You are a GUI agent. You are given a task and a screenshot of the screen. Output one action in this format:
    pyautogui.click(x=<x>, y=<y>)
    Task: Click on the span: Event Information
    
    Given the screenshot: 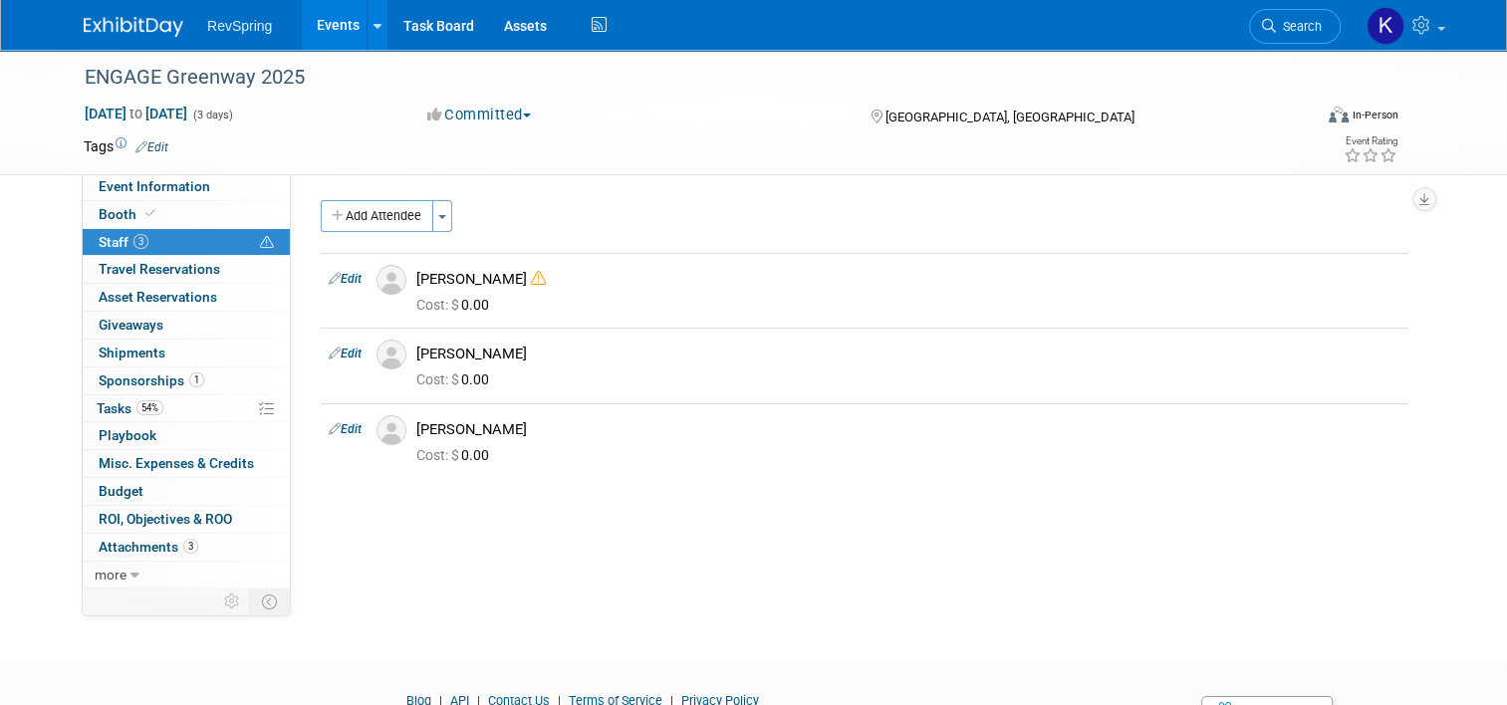 What is the action you would take?
    pyautogui.click(x=154, y=186)
    